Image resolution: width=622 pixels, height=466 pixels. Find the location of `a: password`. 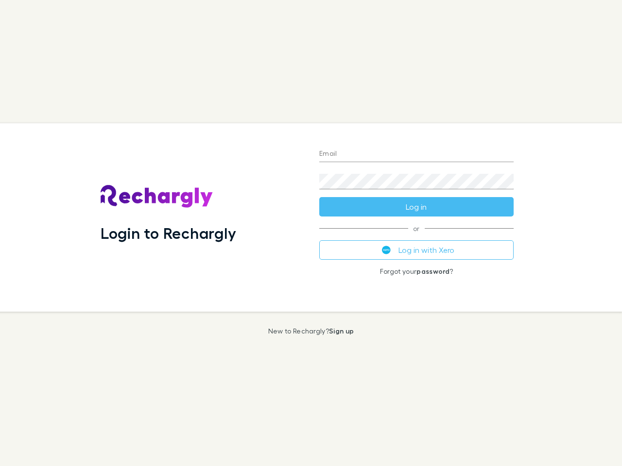

a: password is located at coordinates (433, 271).